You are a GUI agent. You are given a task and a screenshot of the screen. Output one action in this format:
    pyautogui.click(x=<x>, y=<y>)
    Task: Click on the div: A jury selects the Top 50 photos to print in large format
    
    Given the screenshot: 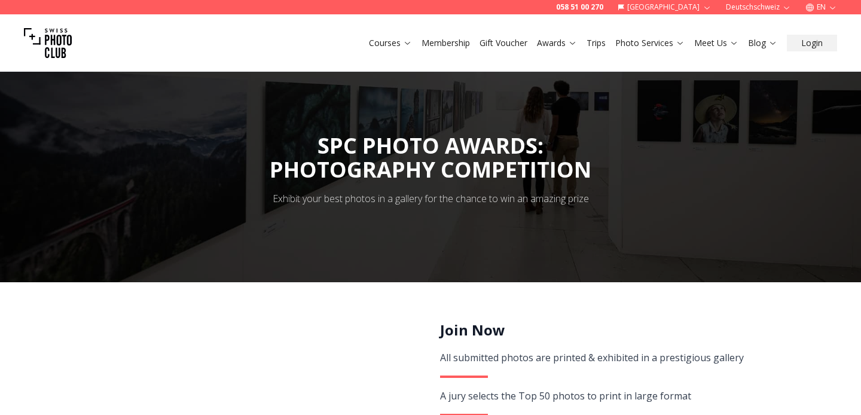 What is the action you would take?
    pyautogui.click(x=615, y=396)
    